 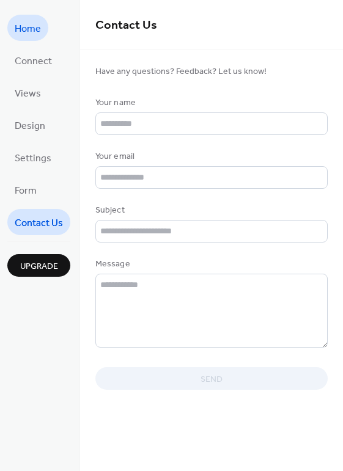 I want to click on div: Message, so click(x=210, y=264).